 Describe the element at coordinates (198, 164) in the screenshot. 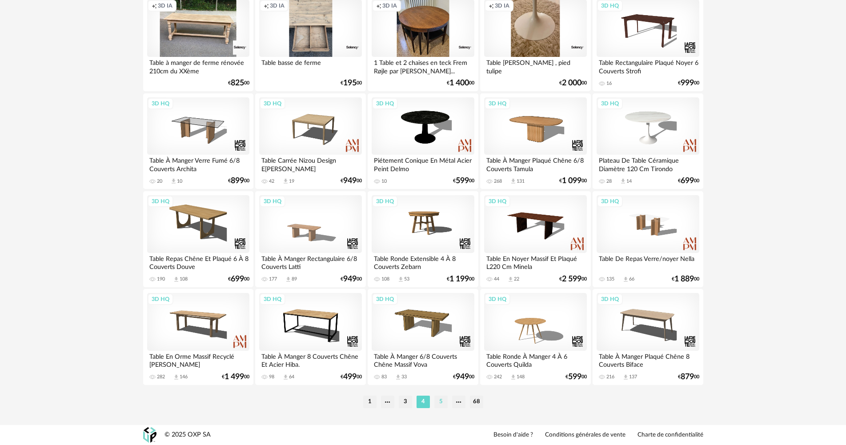

I see `div: Table À Manger Verre Fumé 6/8 Couverts Archita` at that location.